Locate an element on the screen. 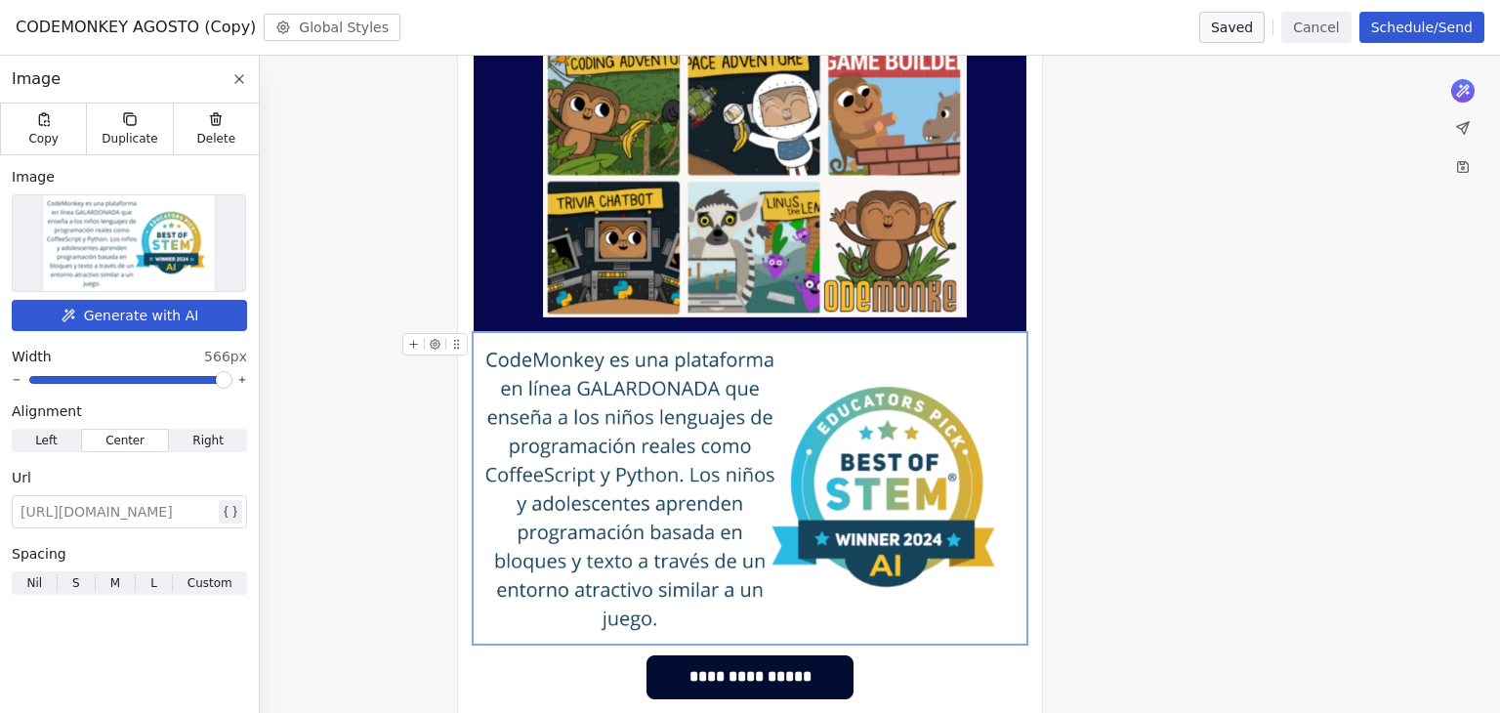 Image resolution: width=1500 pixels, height=713 pixels. span: Delete is located at coordinates (217, 139).